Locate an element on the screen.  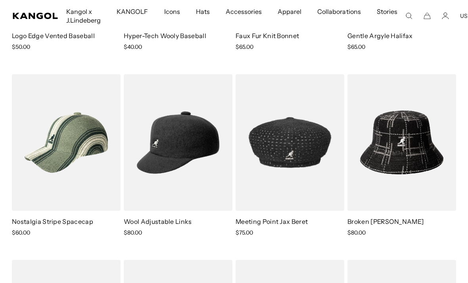
span: $40.00 is located at coordinates (133, 47).